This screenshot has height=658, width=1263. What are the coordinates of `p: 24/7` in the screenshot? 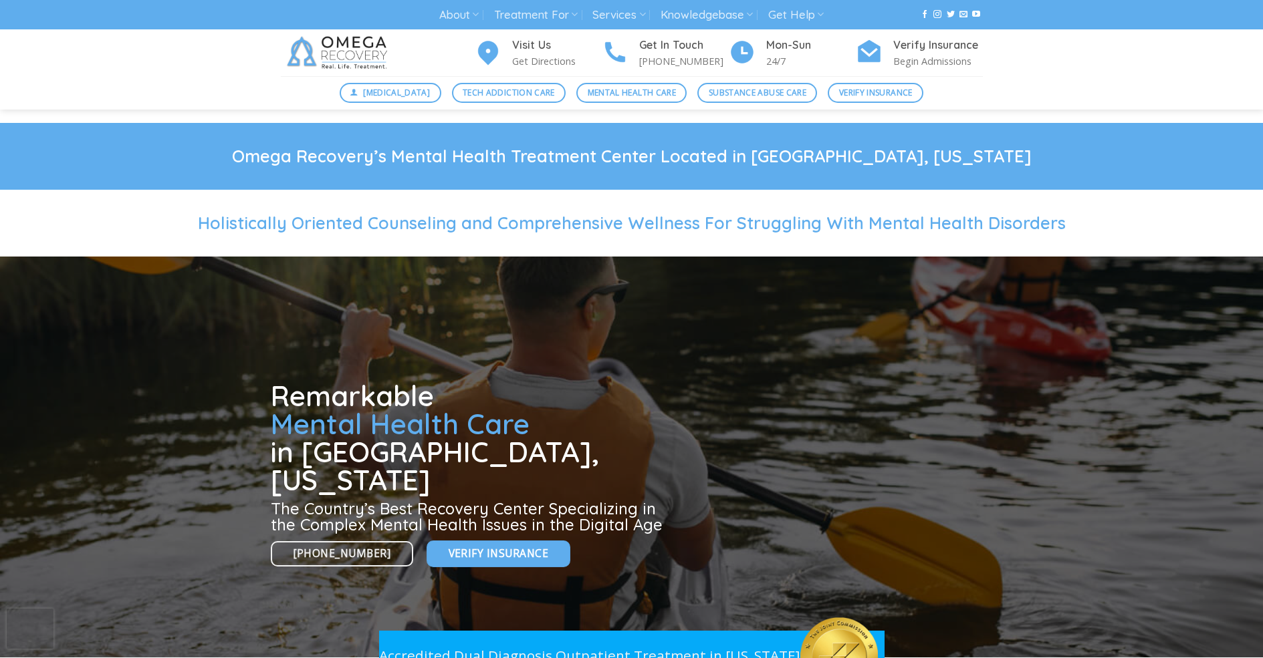 It's located at (811, 61).